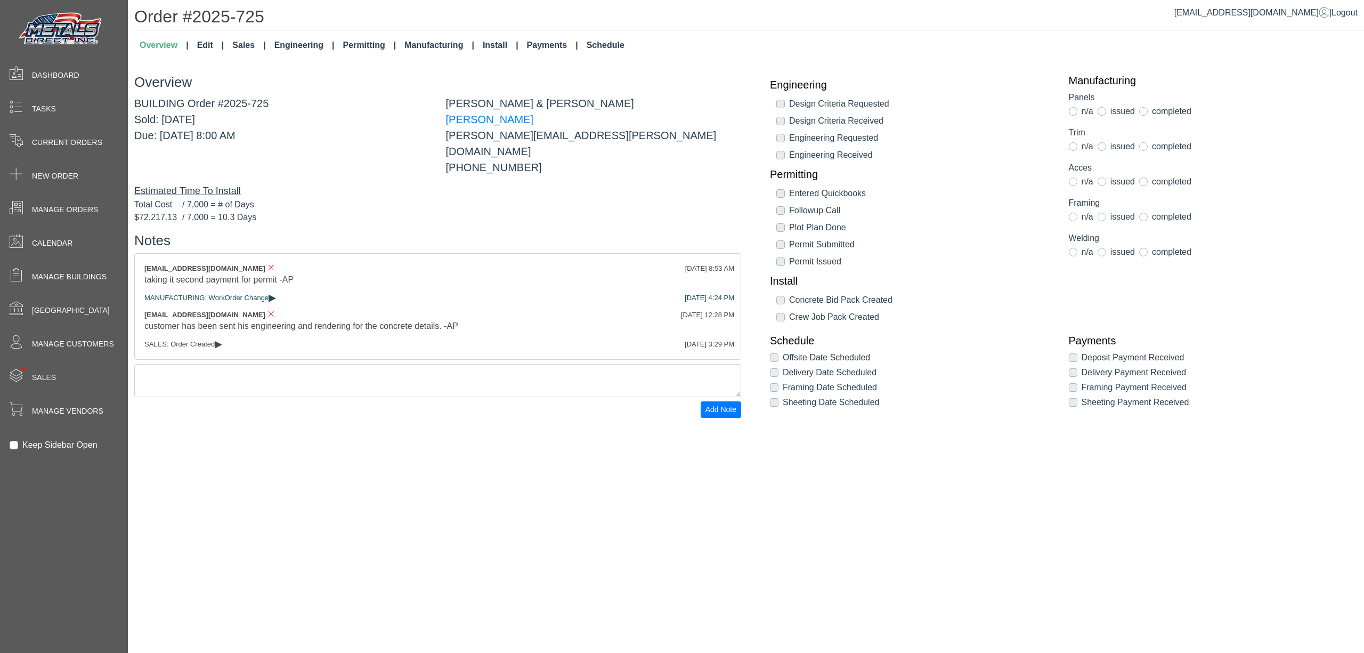 This screenshot has height=653, width=1364. Describe the element at coordinates (911, 281) in the screenshot. I see `h5: Install` at that location.